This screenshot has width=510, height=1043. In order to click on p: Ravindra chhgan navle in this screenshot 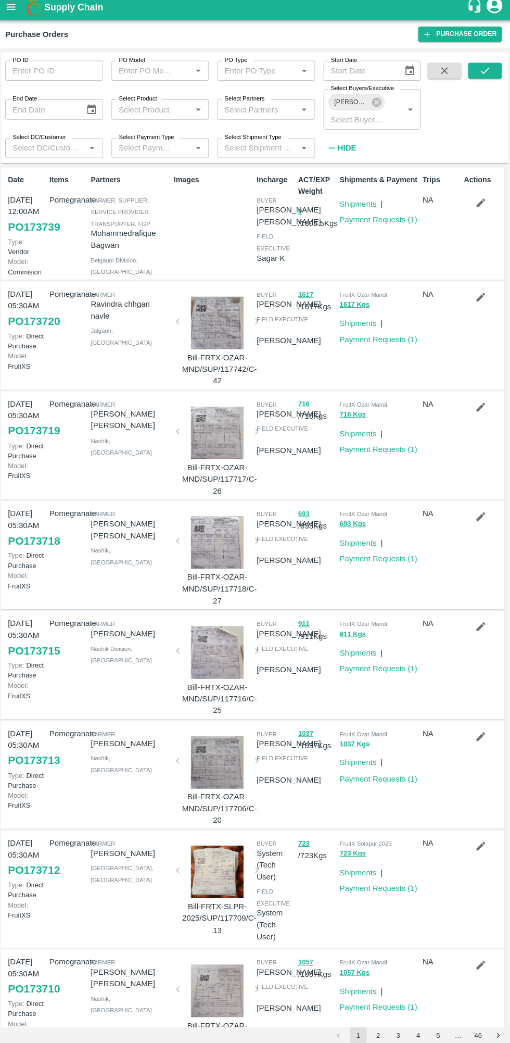, I will do `click(132, 312)`.